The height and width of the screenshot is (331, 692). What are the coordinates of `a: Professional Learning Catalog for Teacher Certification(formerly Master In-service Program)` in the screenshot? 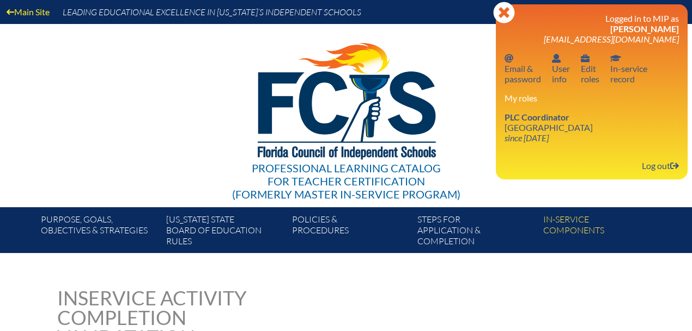 It's located at (346, 112).